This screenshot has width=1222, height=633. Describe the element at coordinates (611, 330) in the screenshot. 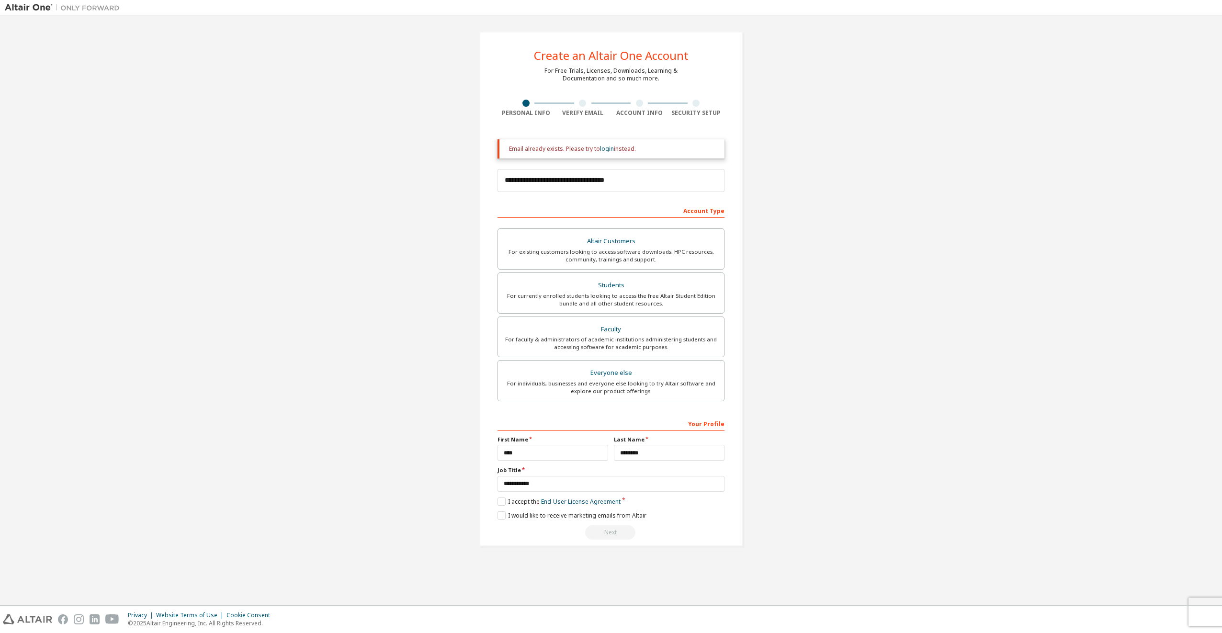

I see `div: Faculty` at that location.